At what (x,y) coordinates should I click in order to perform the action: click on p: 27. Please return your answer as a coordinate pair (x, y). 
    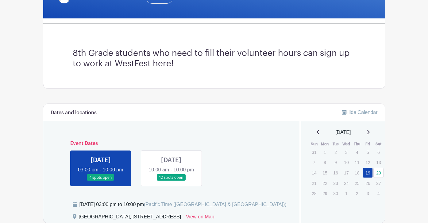
    Looking at the image, I should click on (378, 183).